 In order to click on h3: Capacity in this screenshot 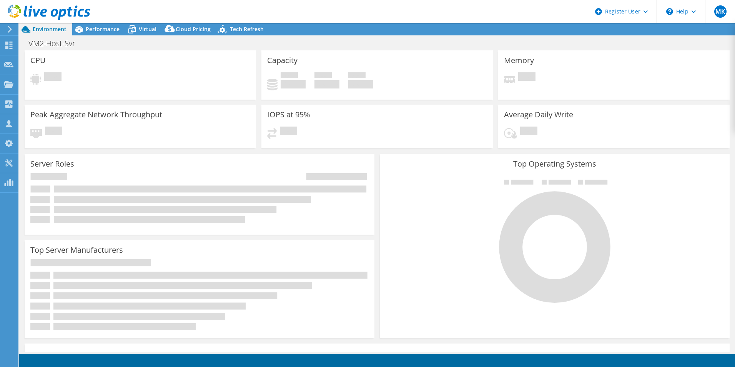, I will do `click(282, 60)`.